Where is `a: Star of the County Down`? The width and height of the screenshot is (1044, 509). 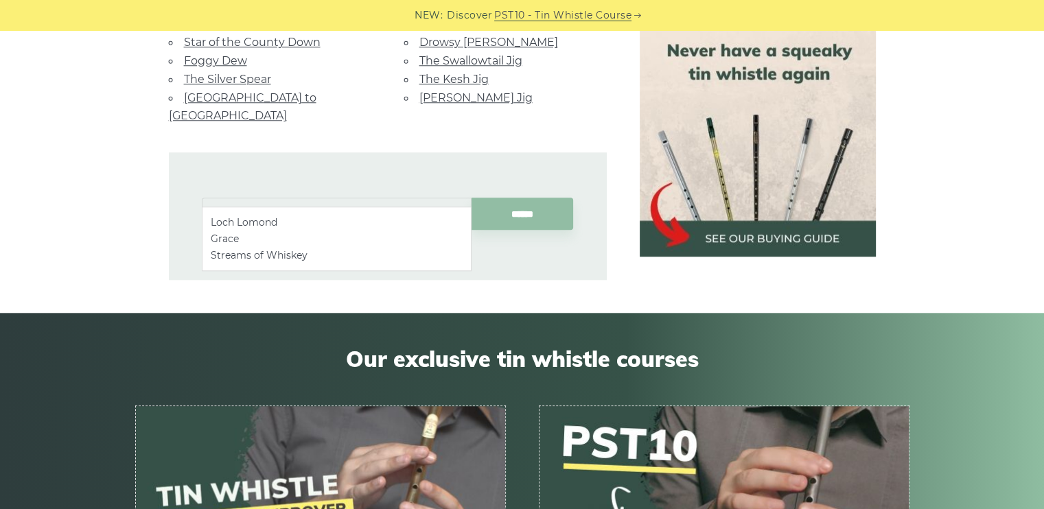
a: Star of the County Down is located at coordinates (252, 42).